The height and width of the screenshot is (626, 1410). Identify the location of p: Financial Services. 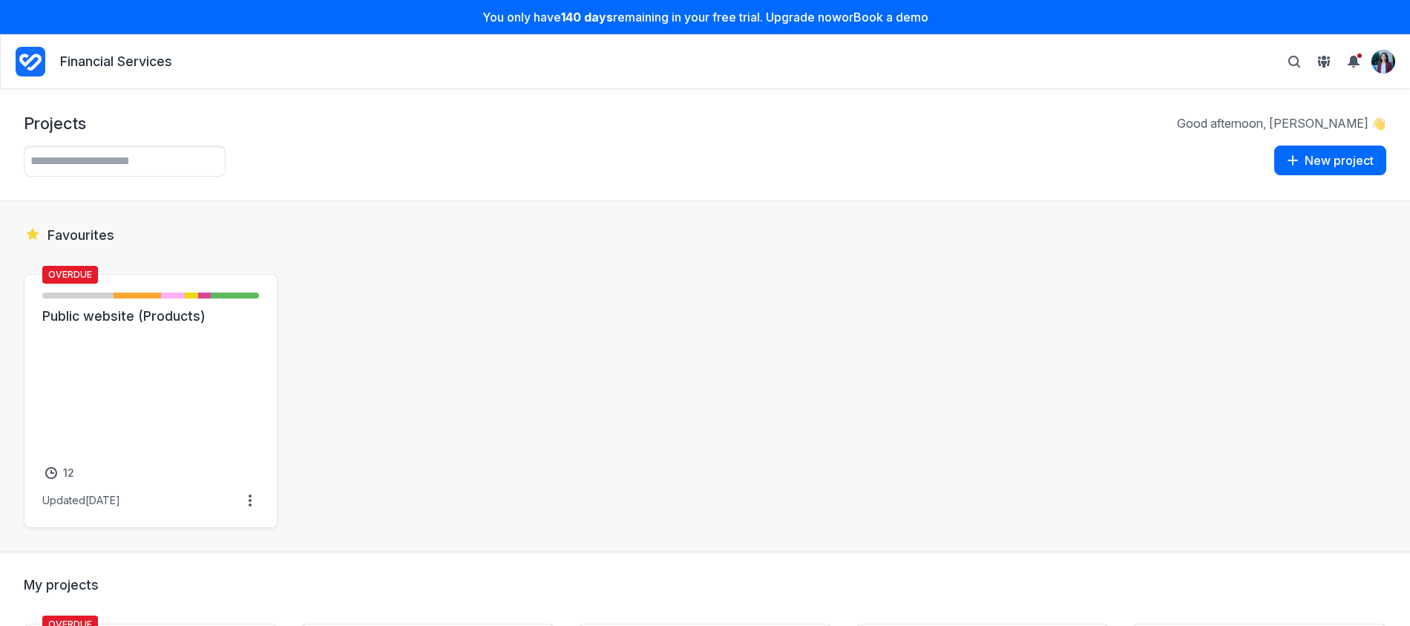
(116, 62).